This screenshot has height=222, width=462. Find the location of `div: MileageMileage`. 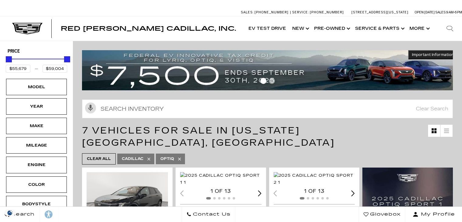

div: MileageMileage is located at coordinates (36, 145).